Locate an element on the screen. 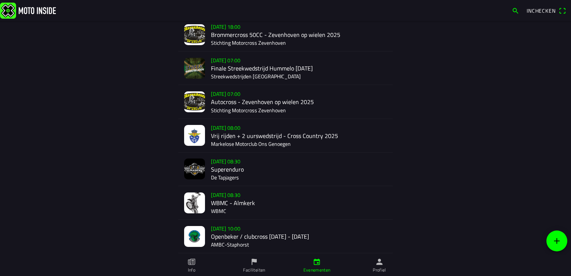  ion-icon: kalender is located at coordinates (317, 262).